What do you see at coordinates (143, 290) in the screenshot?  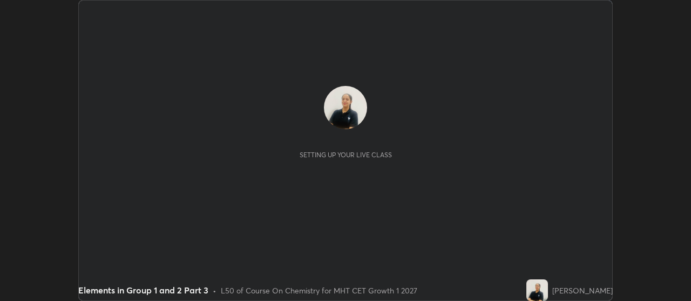 I see `div: Elements in Group 1 and 2 Part 3` at bounding box center [143, 290].